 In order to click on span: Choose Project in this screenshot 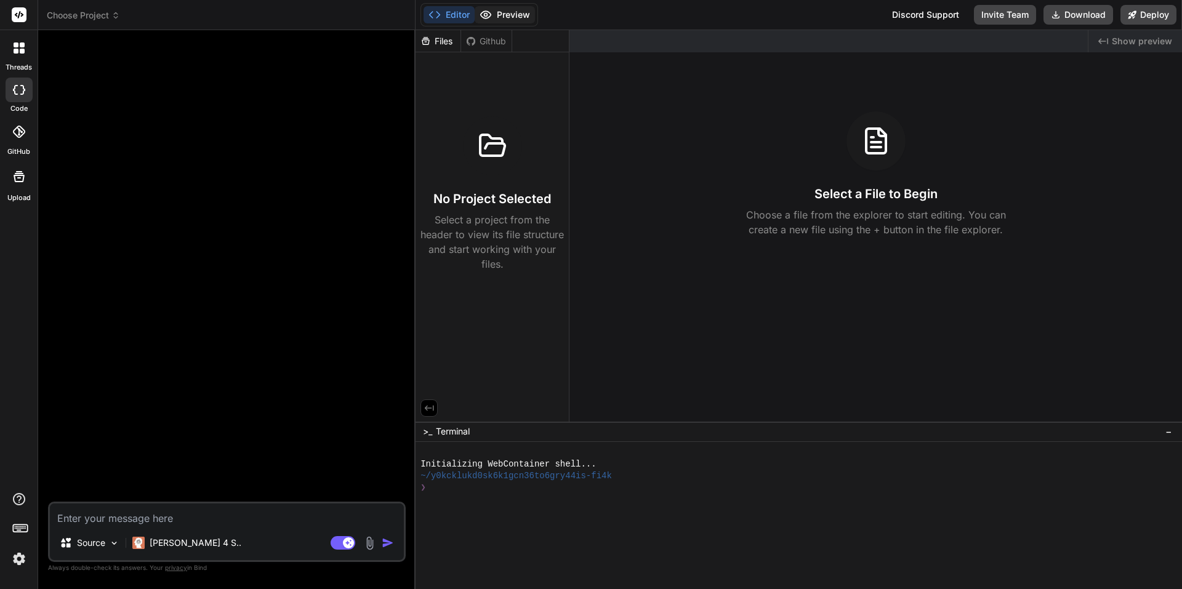, I will do `click(83, 15)`.